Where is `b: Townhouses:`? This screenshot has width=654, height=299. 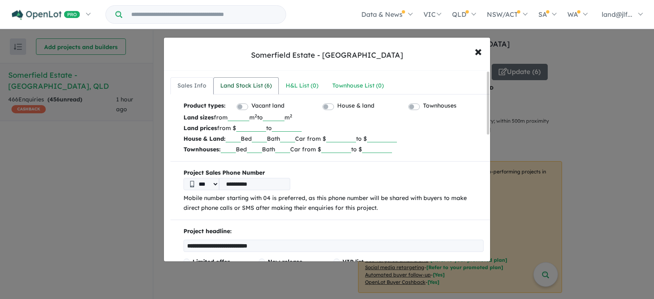 b: Townhouses: is located at coordinates (202, 149).